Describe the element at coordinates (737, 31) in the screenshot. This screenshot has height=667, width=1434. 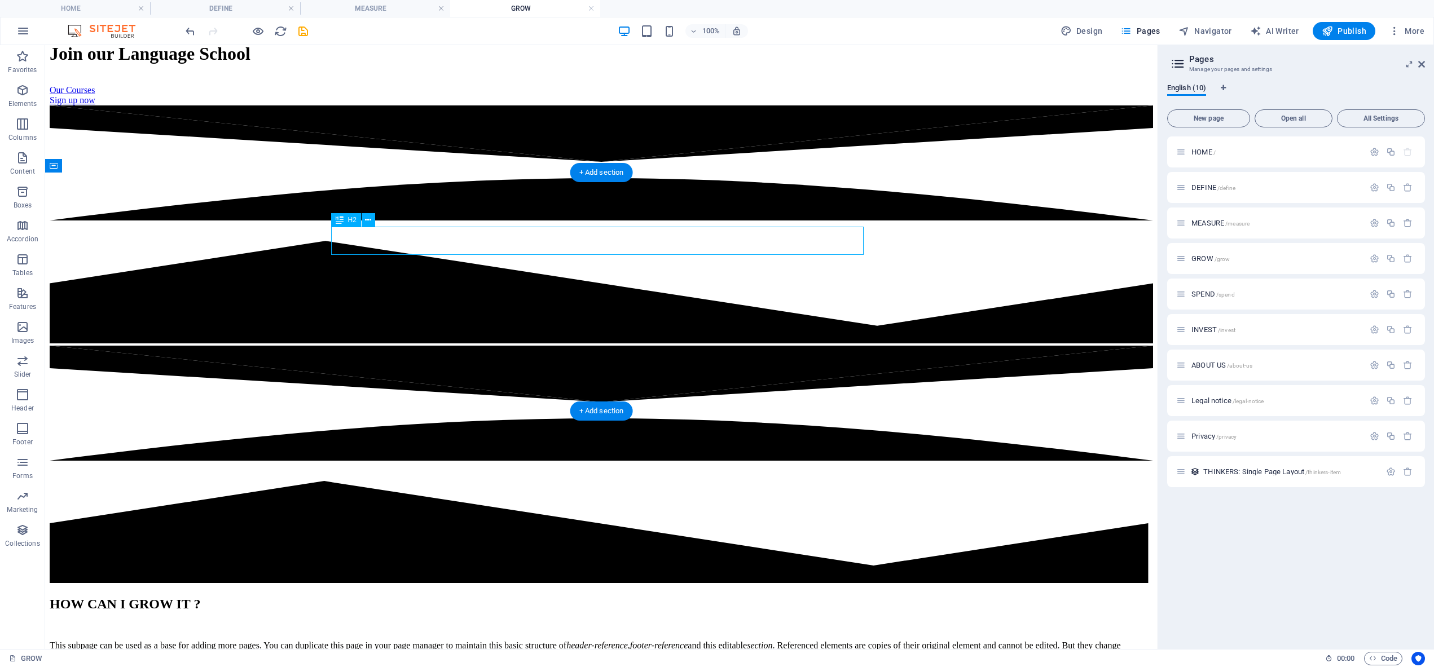
I see `i: On resize automatically adjust zoom level to fit chosen device.` at that location.